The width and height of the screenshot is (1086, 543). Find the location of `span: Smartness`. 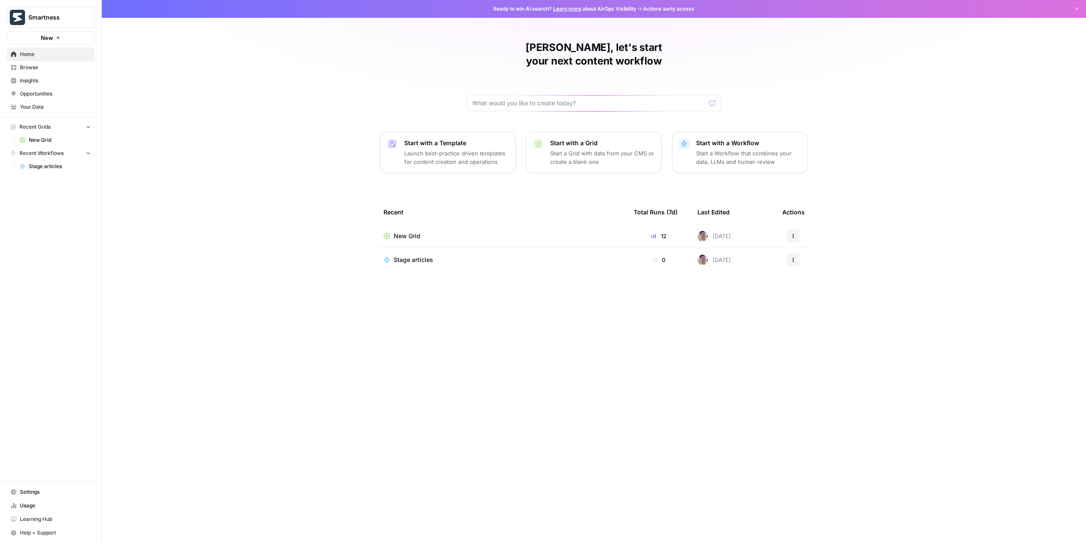

span: Smartness is located at coordinates (54, 17).